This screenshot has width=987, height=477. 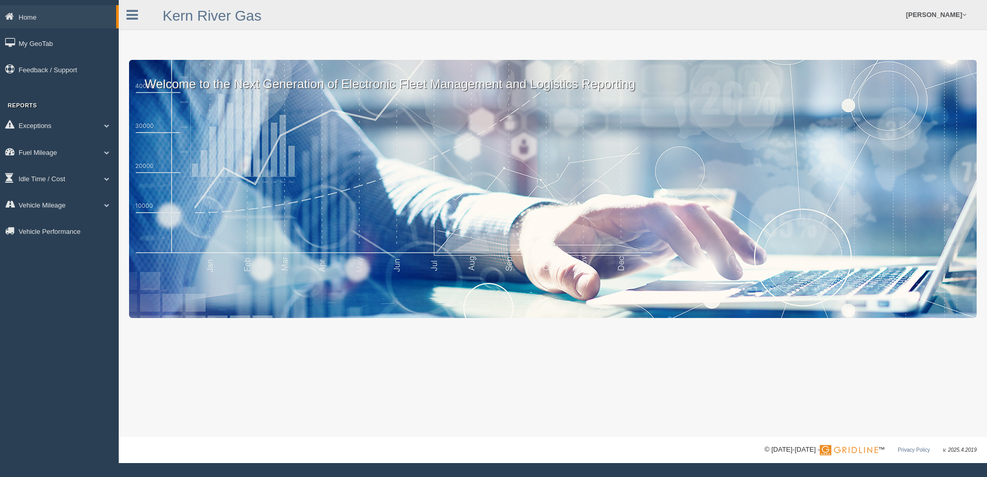 What do you see at coordinates (212, 15) in the screenshot?
I see `a: Kern River Gas` at bounding box center [212, 15].